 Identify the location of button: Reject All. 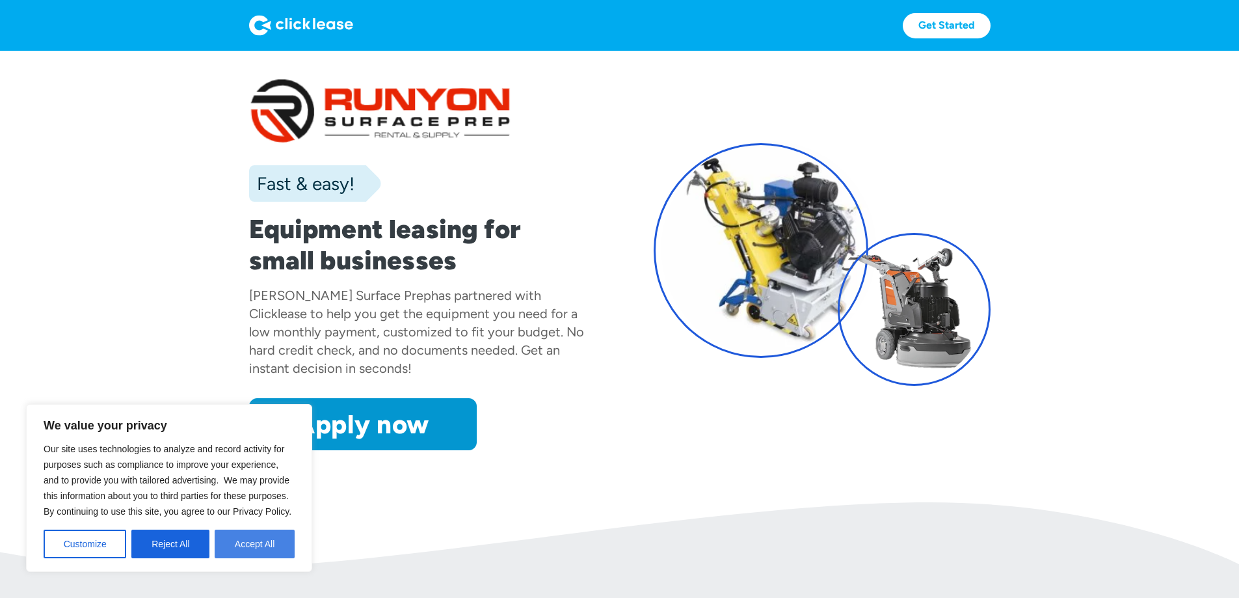
(170, 544).